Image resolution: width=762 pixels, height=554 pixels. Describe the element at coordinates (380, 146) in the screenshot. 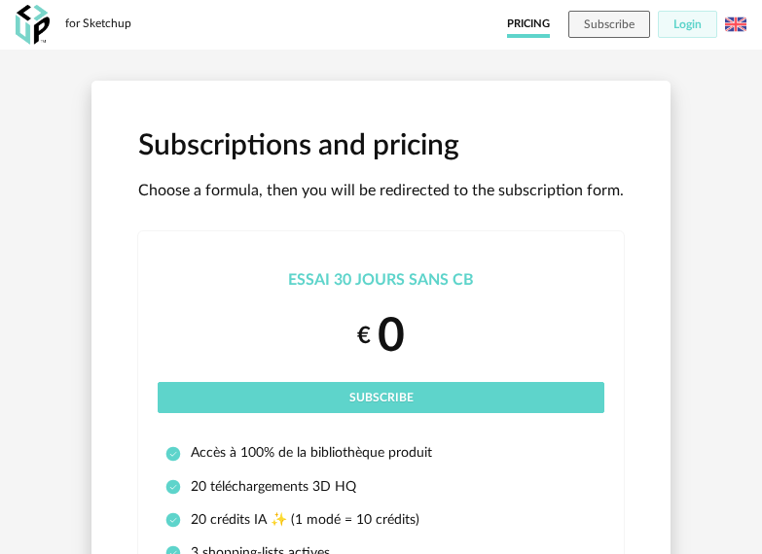

I see `h1: Subscriptions and pricing` at that location.